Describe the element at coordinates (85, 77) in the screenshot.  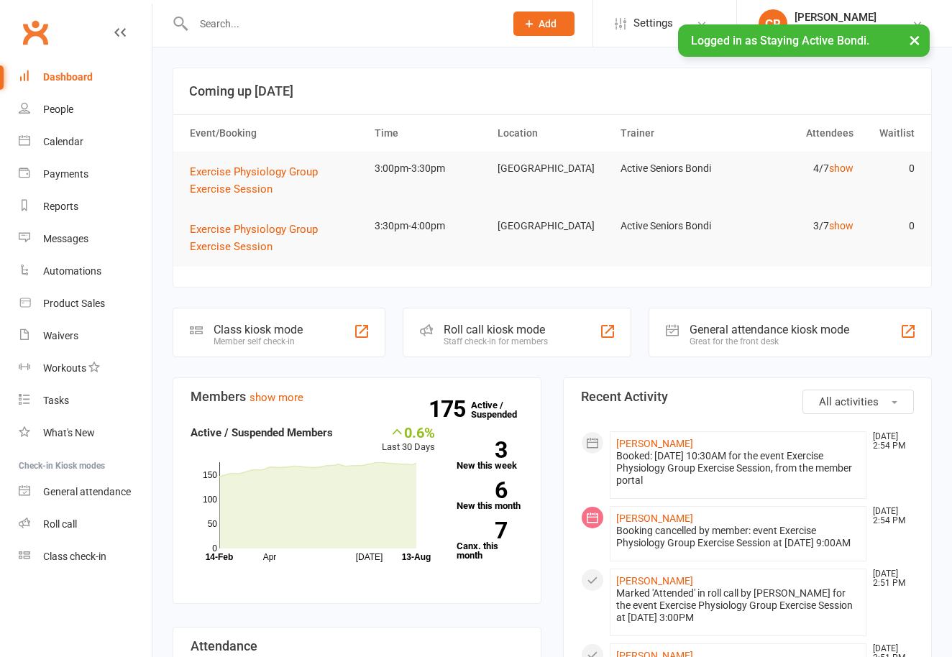
I see `a: Dashboard` at that location.